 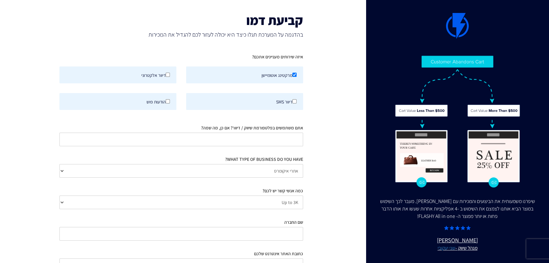 I want to click on h1: קביעת דמו, so click(x=181, y=20).